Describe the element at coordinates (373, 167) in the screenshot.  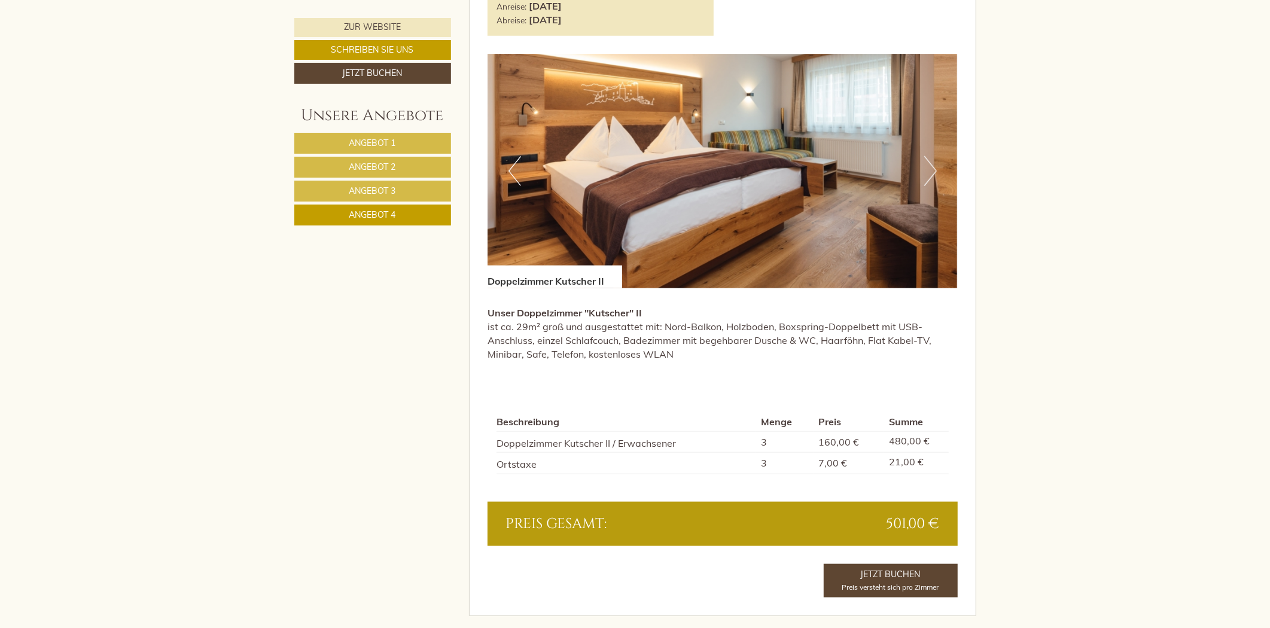
I see `span: Angebot 2` at that location.